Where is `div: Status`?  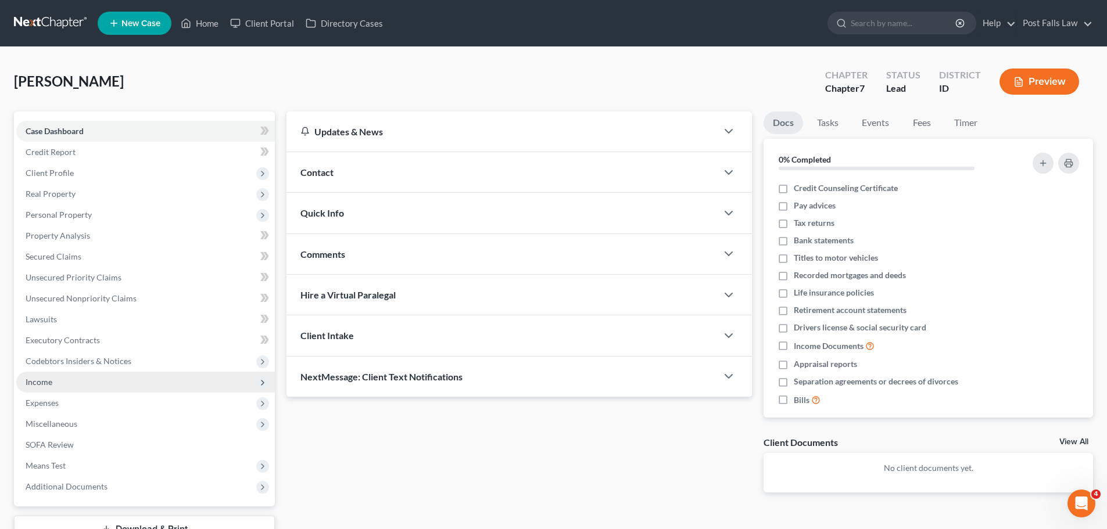 div: Status is located at coordinates (903, 75).